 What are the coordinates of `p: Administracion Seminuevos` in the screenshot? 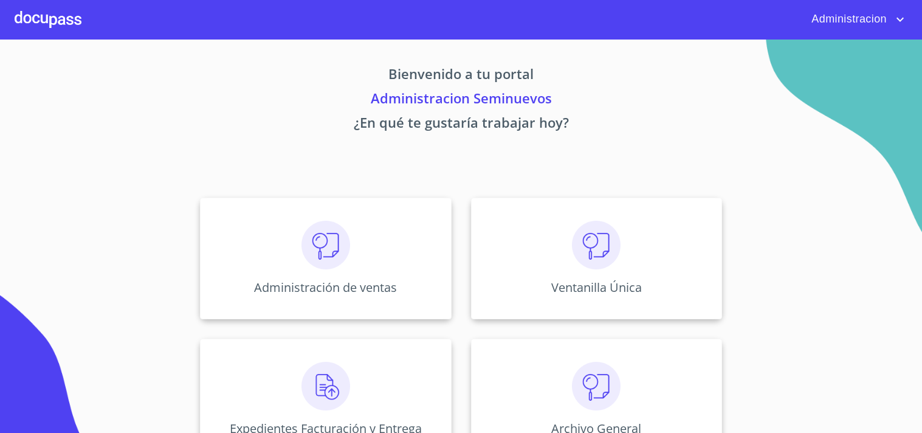 It's located at (461, 100).